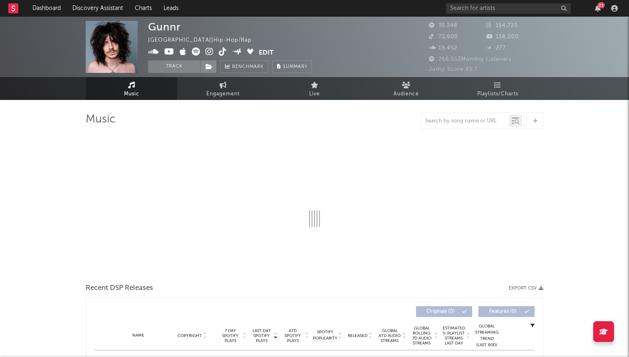 The height and width of the screenshot is (357, 629). Describe the element at coordinates (131, 88) in the screenshot. I see `a: Music` at that location.